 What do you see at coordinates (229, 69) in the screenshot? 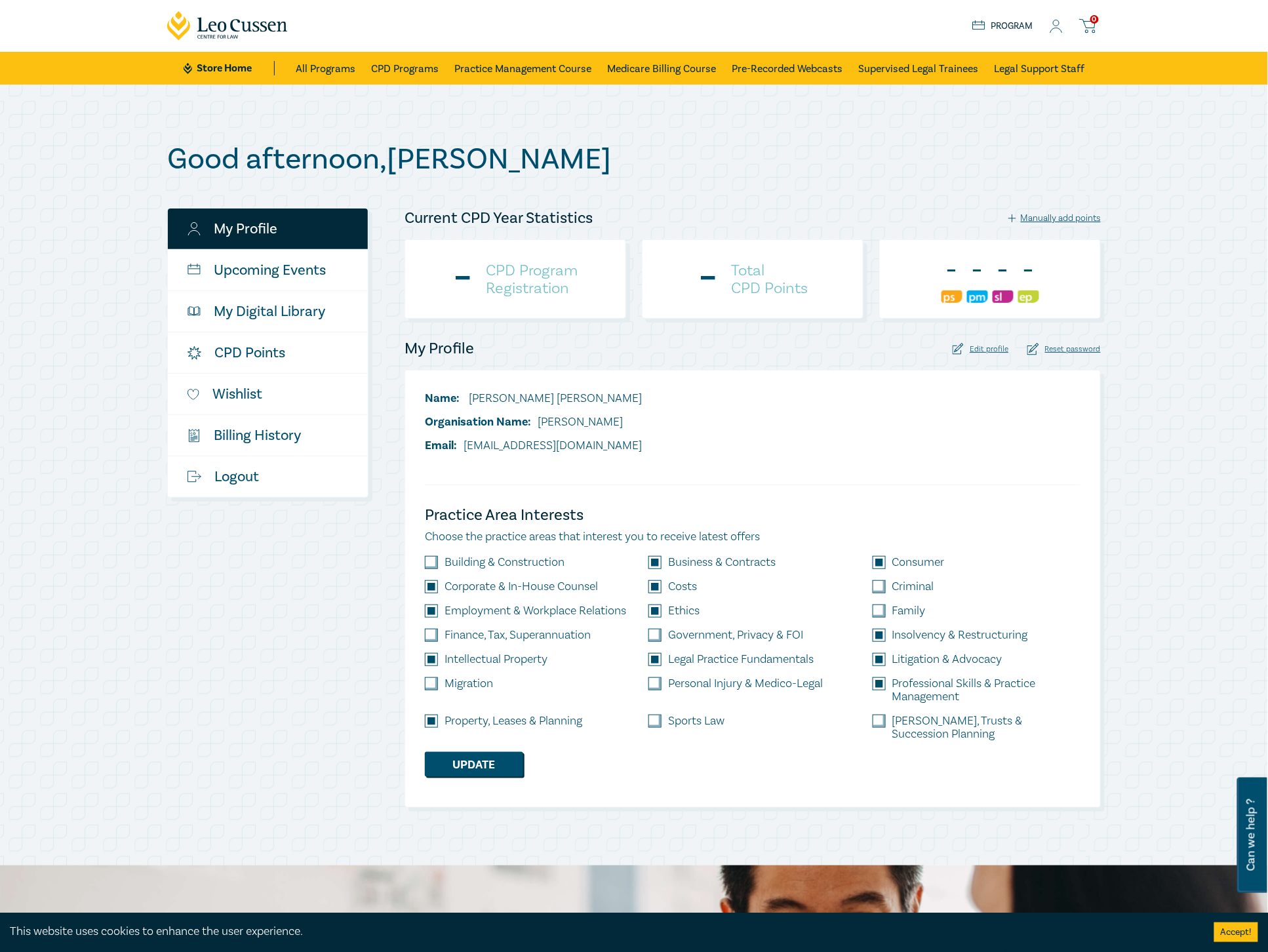
I see `a: Store Home` at bounding box center [229, 69].